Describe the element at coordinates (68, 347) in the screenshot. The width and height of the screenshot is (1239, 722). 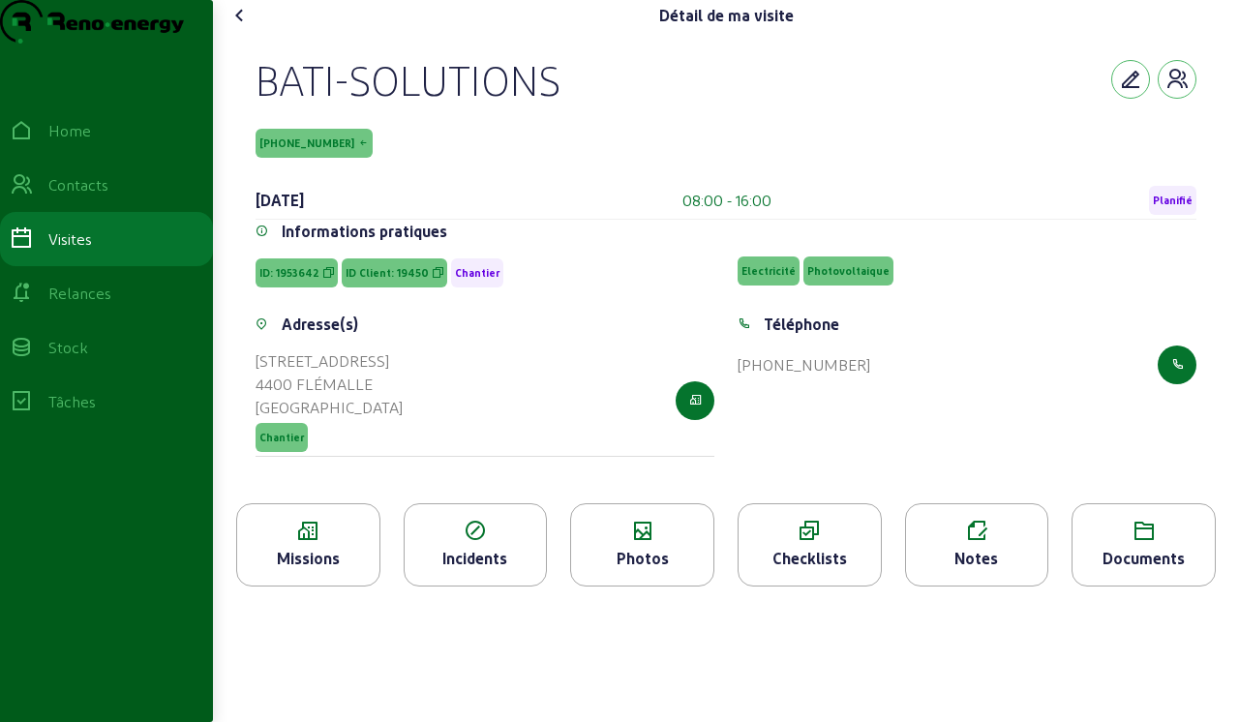
I see `div: Stock` at that location.